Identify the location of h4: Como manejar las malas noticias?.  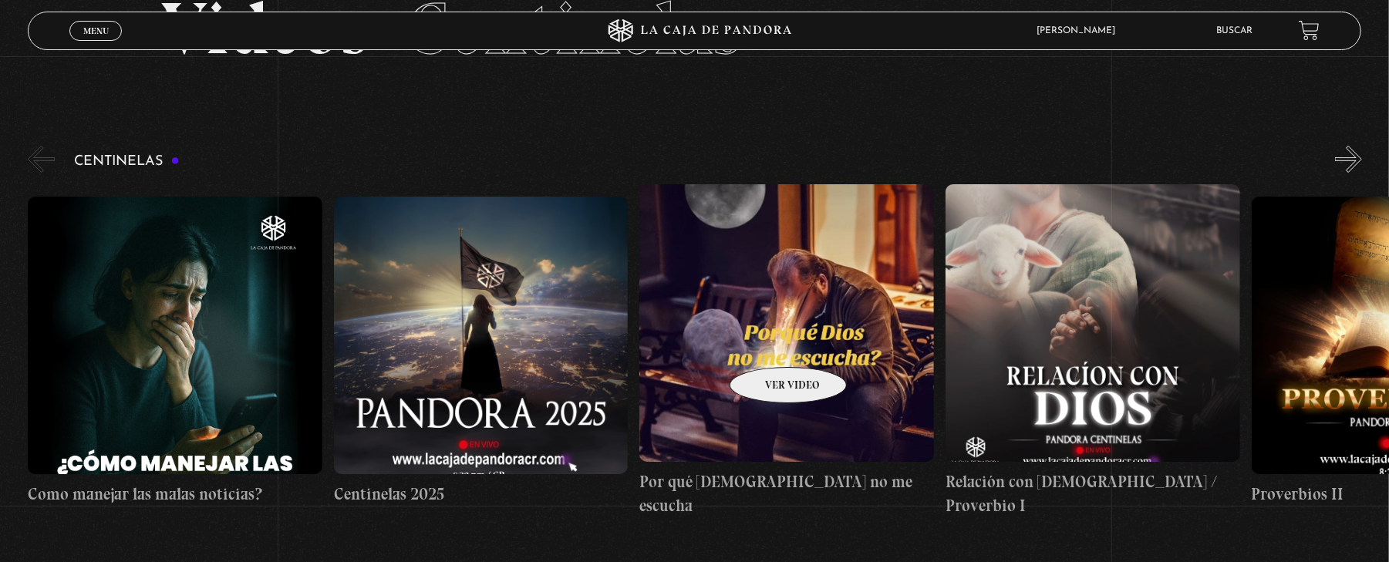
(175, 494).